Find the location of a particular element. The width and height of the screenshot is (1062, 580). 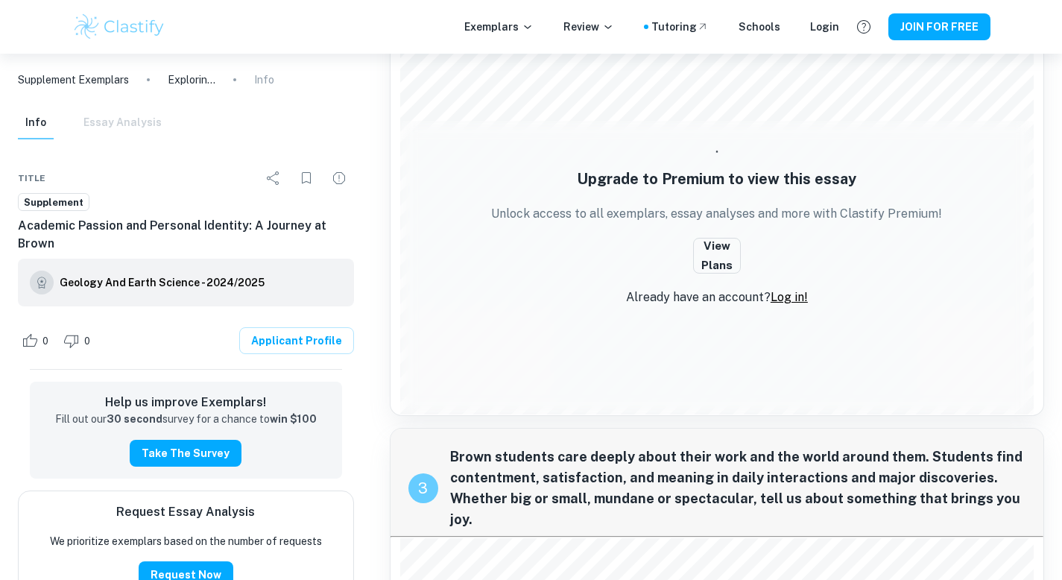

div: Tutoring is located at coordinates (680, 27).